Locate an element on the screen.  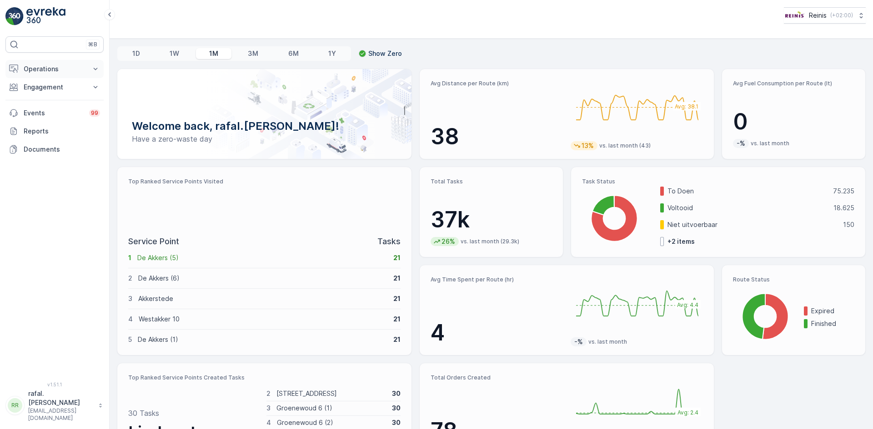
button: Engagement is located at coordinates (55, 87).